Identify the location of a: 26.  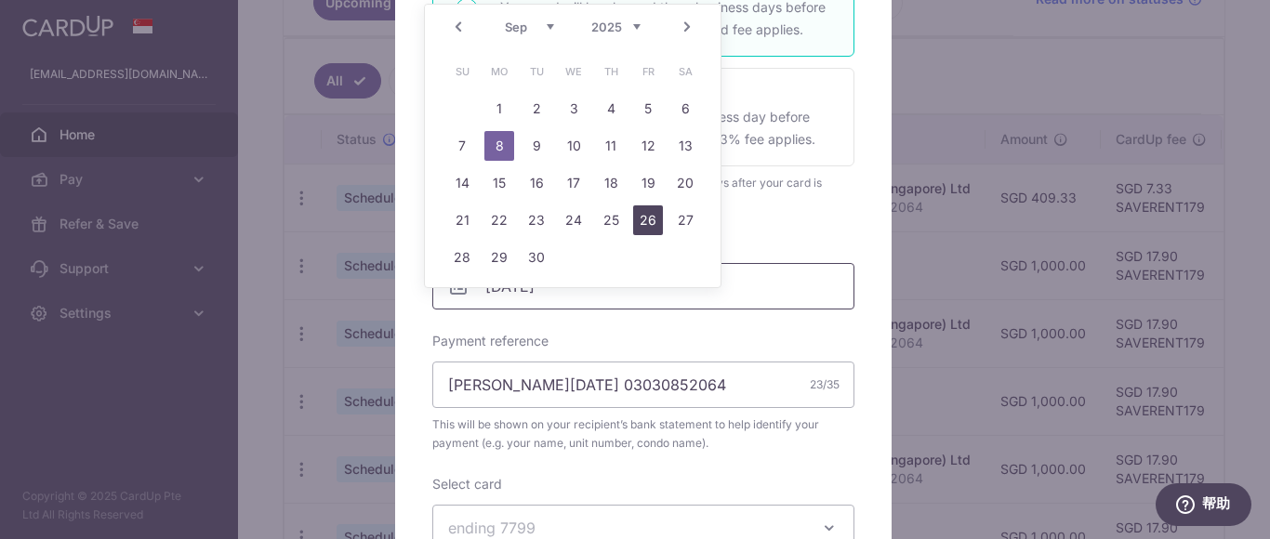
(648, 220).